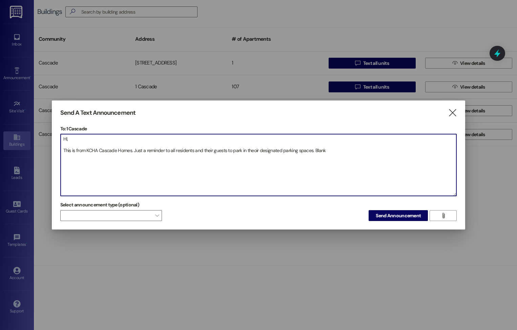 The height and width of the screenshot is (330, 517). Describe the element at coordinates (98, 113) in the screenshot. I see `h3: Send A Text Announcement` at that location.